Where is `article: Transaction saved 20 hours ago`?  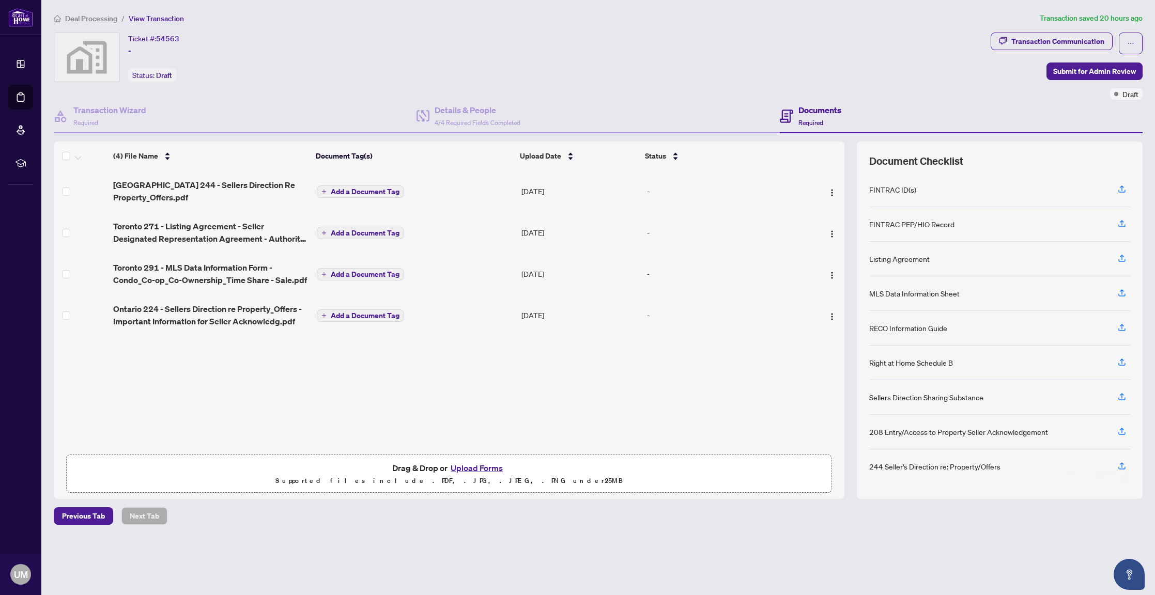 article: Transaction saved 20 hours ago is located at coordinates (1091, 18).